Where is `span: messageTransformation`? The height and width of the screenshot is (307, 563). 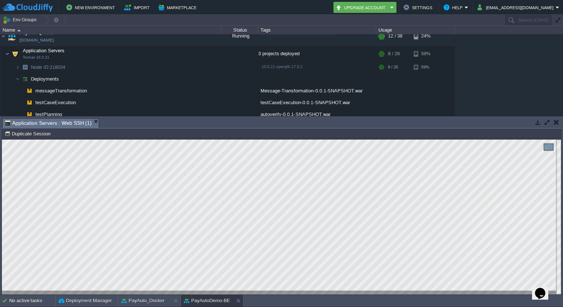
span: messageTransformation is located at coordinates (61, 91).